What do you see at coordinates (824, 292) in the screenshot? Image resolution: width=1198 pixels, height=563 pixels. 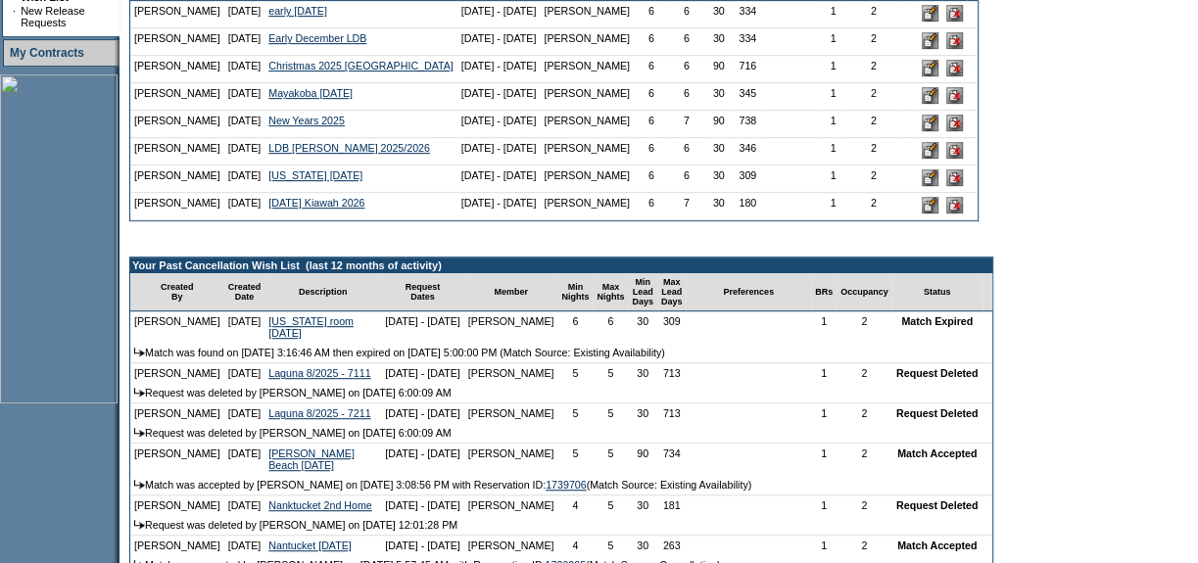 I see `td: BRs` at bounding box center [824, 292].